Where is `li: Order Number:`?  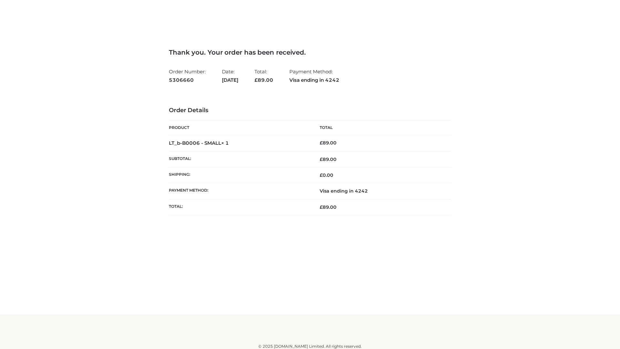
li: Order Number: is located at coordinates (187, 76).